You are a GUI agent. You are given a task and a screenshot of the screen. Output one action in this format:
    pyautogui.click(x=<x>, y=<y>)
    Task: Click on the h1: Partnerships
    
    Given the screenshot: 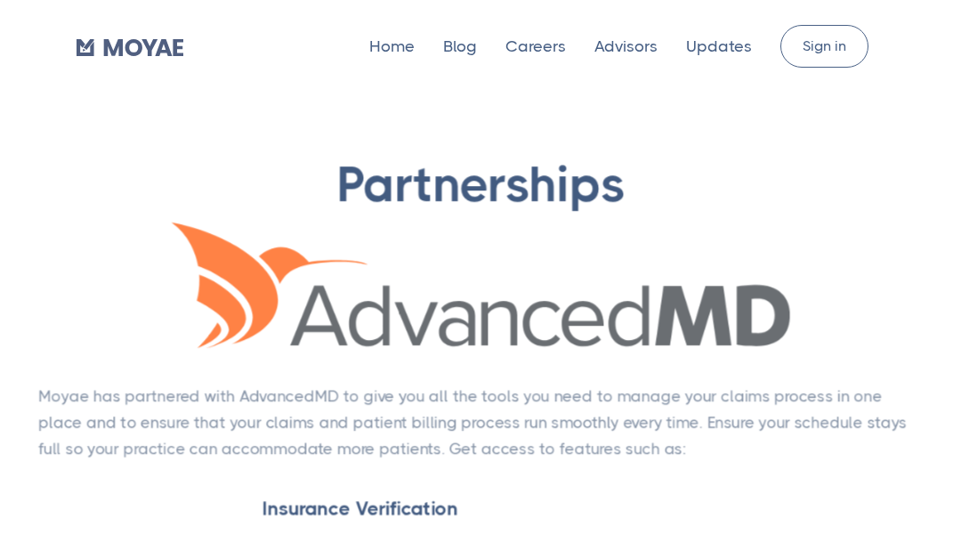 What is the action you would take?
    pyautogui.click(x=481, y=184)
    